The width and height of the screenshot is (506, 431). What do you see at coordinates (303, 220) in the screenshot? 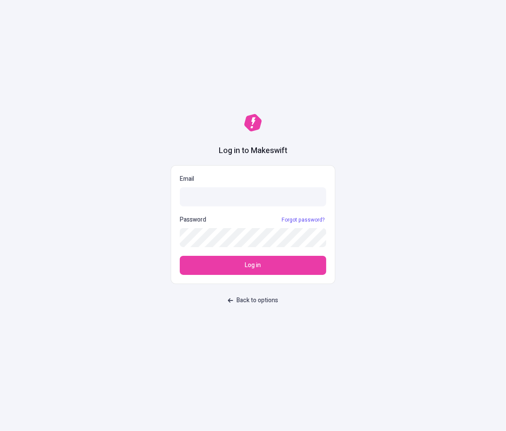
I see `a: Forgot password?` at bounding box center [303, 220].